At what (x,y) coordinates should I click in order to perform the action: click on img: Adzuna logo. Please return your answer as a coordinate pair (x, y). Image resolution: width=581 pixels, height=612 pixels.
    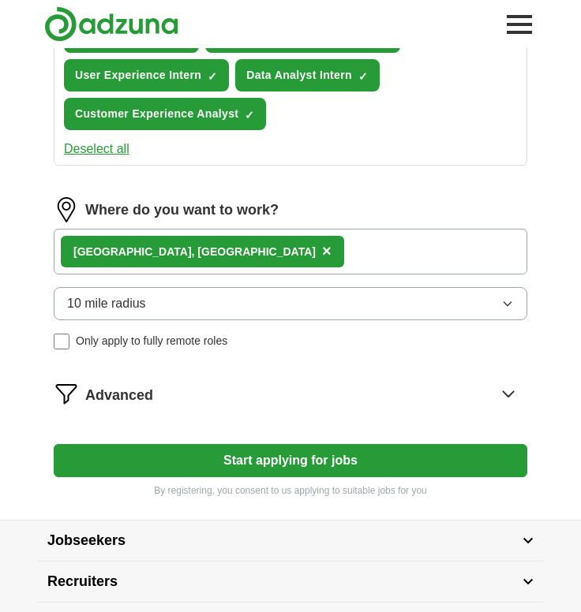
    Looking at the image, I should click on (111, 24).